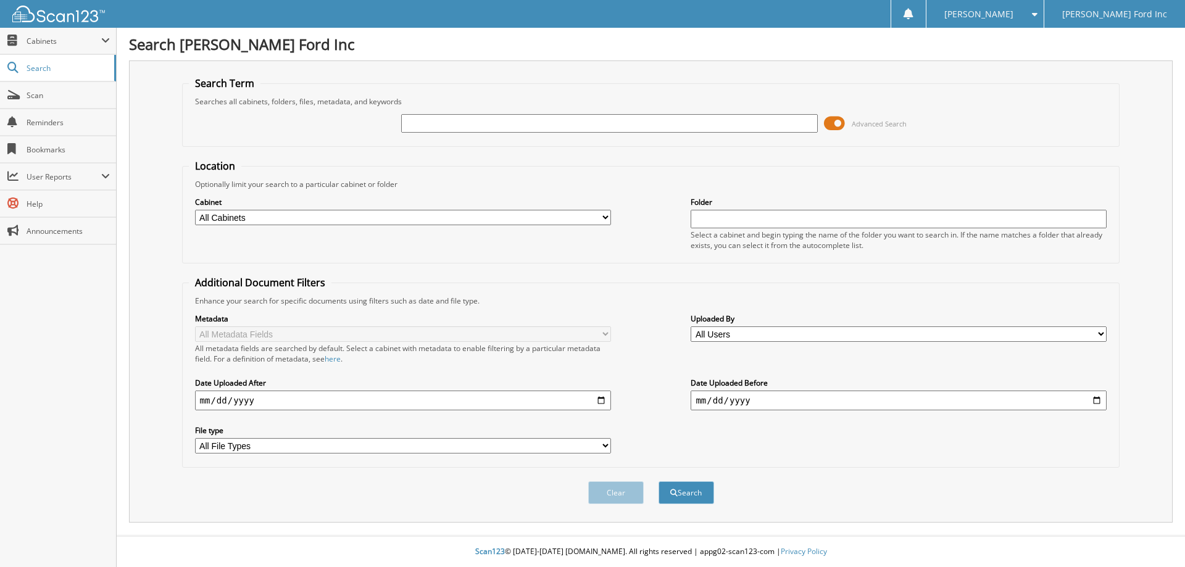  What do you see at coordinates (225, 83) in the screenshot?
I see `legend: Search Term` at bounding box center [225, 83].